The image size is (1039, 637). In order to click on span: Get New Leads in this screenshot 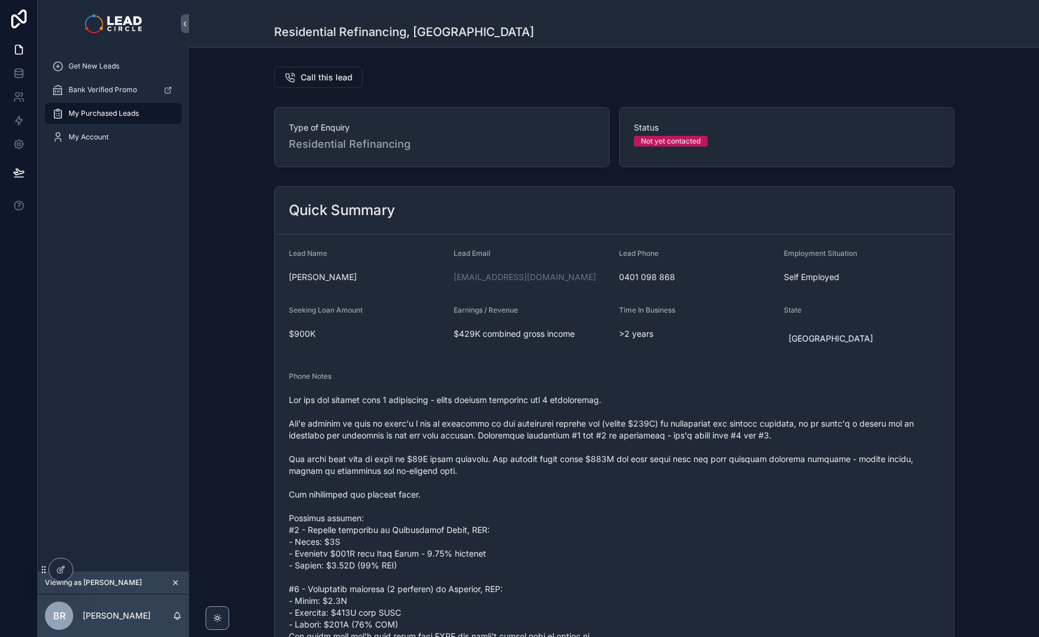, I will do `click(94, 66)`.